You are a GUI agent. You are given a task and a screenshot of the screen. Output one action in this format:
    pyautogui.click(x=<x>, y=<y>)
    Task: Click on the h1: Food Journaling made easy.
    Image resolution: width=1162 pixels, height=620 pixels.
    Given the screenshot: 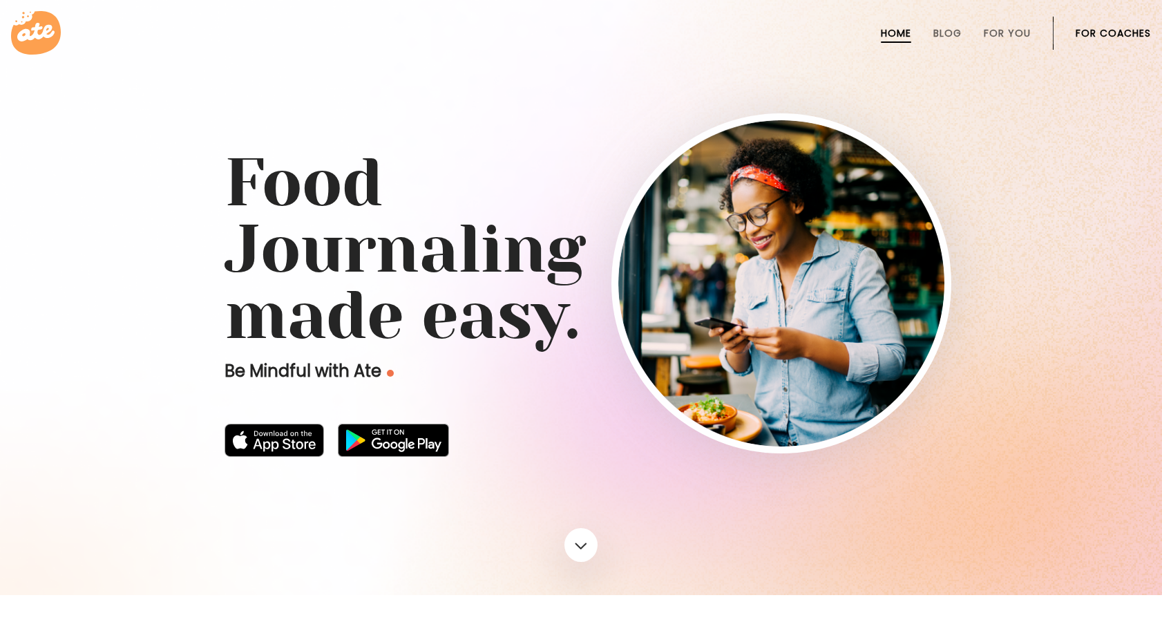 What is the action you would take?
    pyautogui.click(x=581, y=249)
    